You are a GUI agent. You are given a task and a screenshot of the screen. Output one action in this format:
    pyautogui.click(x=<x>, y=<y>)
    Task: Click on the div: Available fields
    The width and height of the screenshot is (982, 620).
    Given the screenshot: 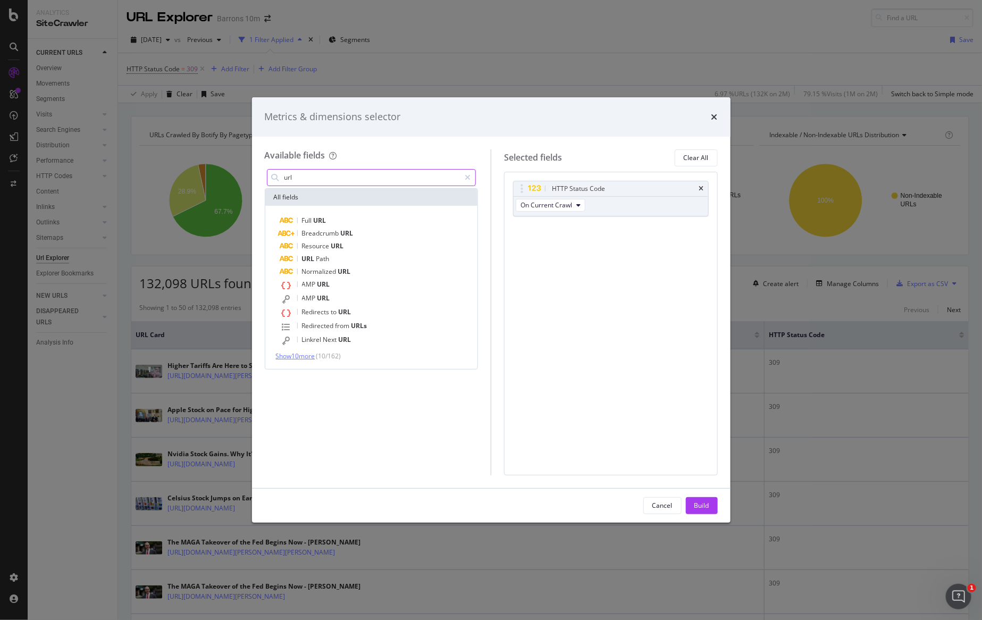 What is the action you would take?
    pyautogui.click(x=295, y=155)
    